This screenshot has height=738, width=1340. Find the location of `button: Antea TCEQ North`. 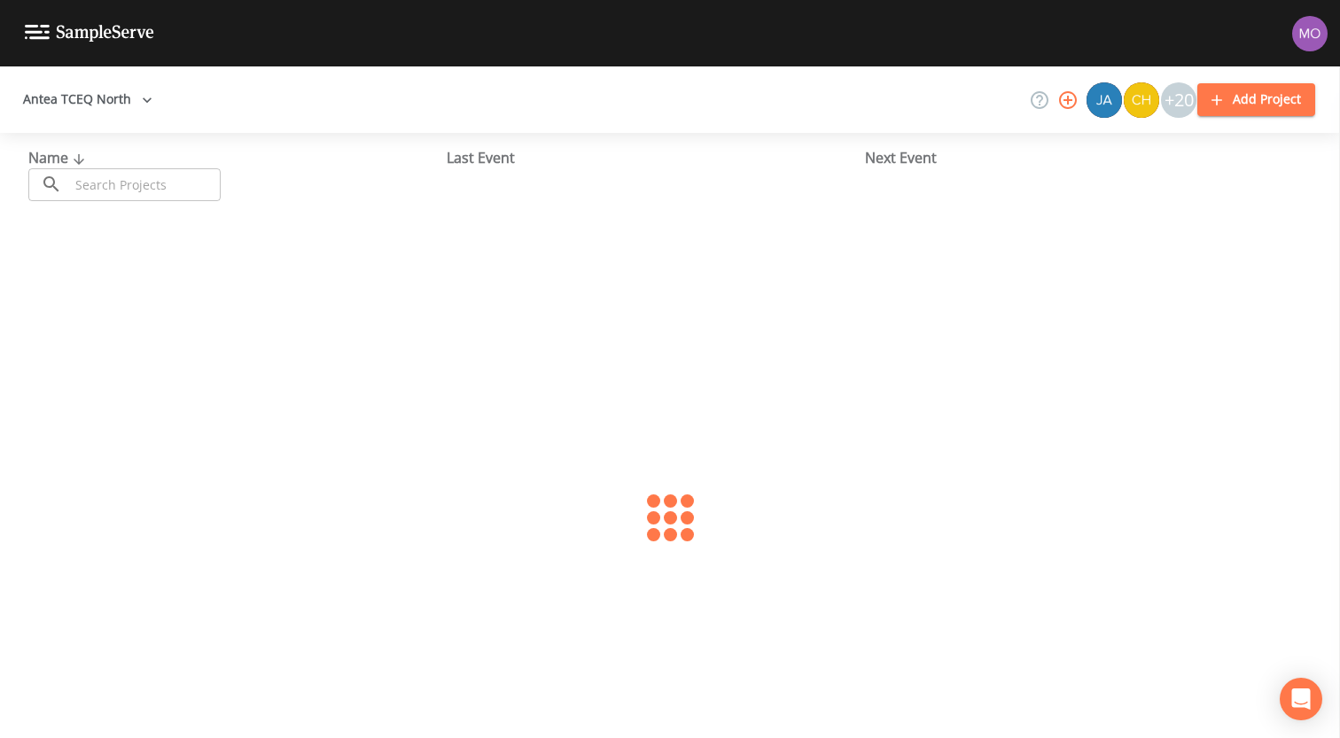

button: Antea TCEQ North is located at coordinates (88, 99).